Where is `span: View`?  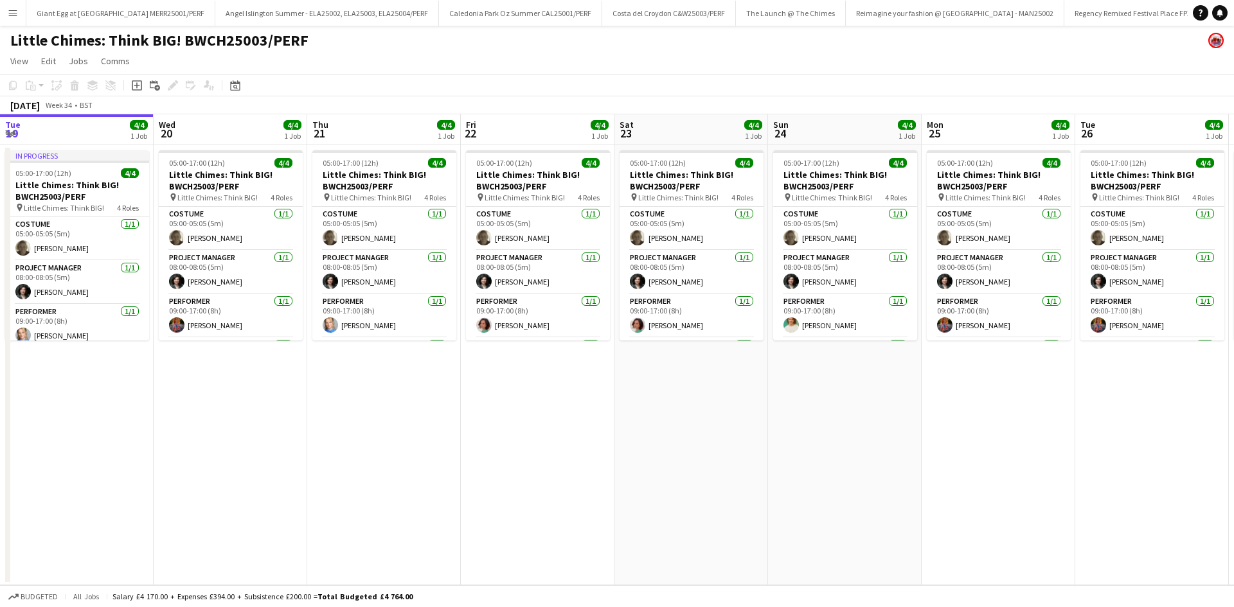 span: View is located at coordinates (19, 61).